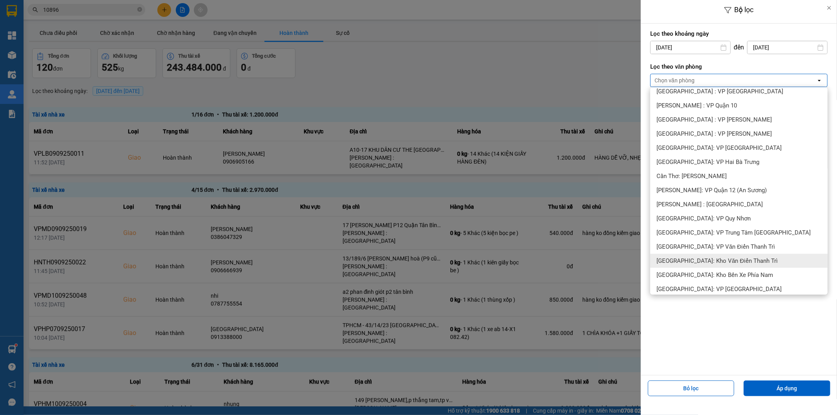 This screenshot has width=837, height=415. I want to click on svg: open, so click(820, 80).